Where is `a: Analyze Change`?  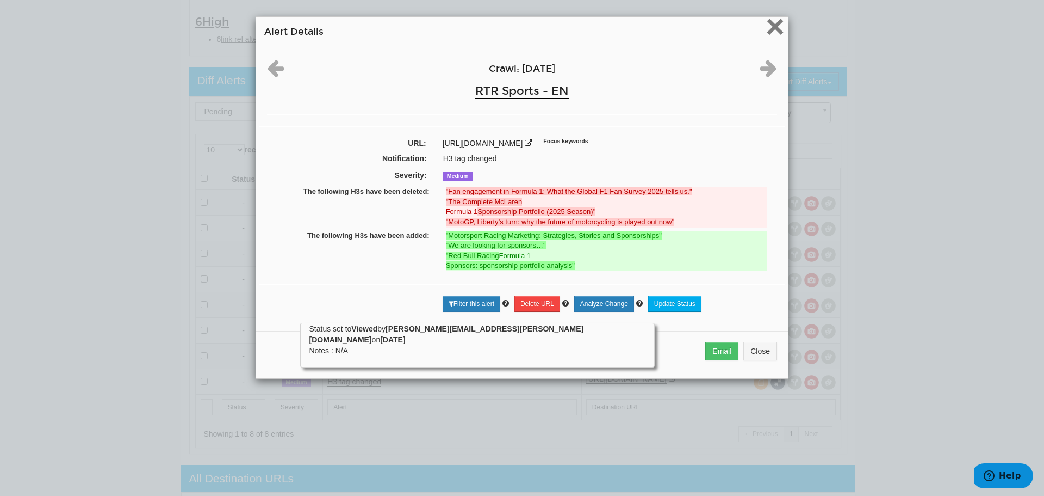 a: Analyze Change is located at coordinates (604, 304).